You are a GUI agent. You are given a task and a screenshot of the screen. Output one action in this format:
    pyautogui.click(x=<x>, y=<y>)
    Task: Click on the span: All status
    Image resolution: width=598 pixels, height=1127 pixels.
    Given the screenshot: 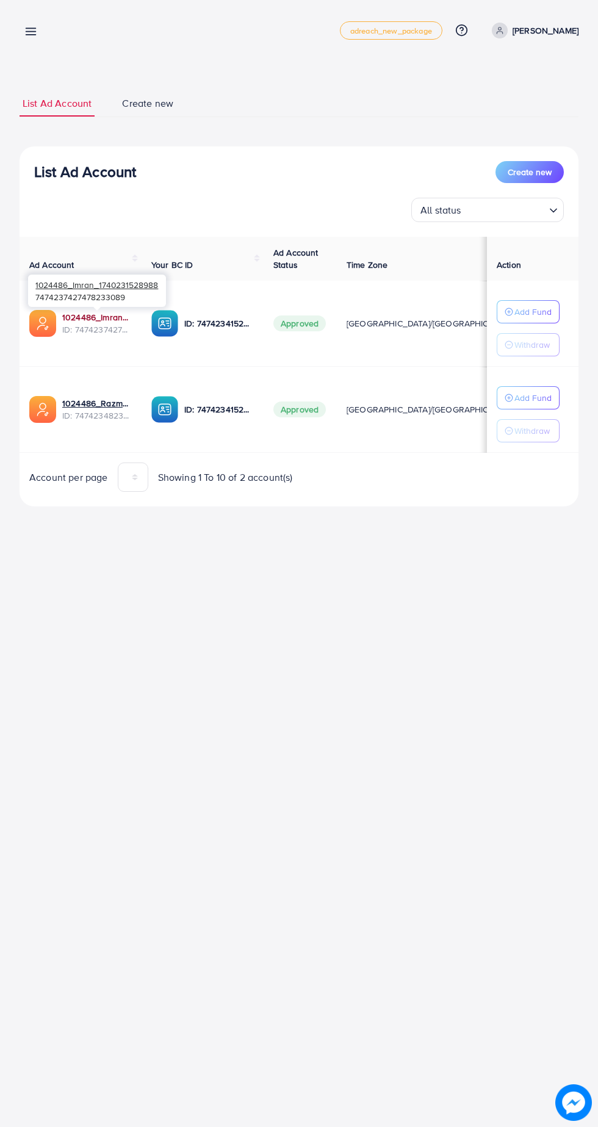 What is the action you would take?
    pyautogui.click(x=440, y=210)
    